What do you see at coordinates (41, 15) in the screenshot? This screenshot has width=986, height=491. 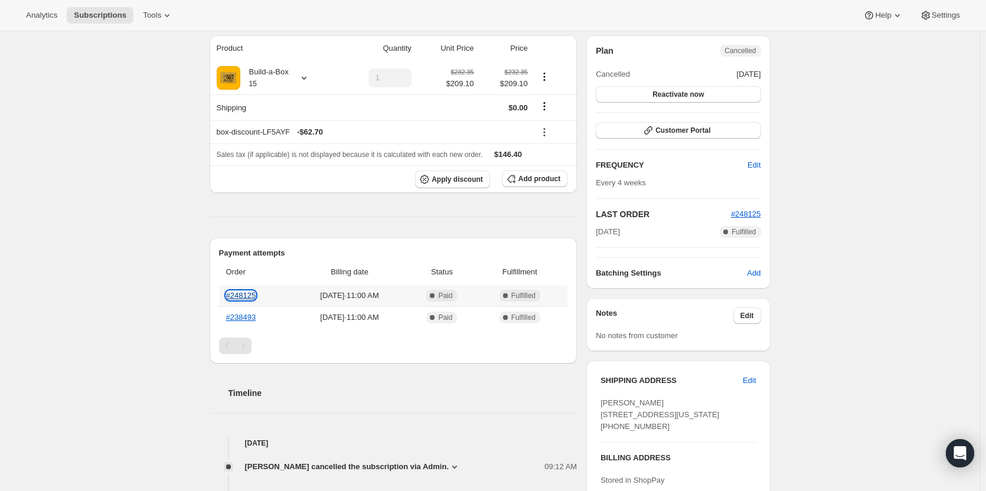 I see `button: Analytics` at bounding box center [41, 15].